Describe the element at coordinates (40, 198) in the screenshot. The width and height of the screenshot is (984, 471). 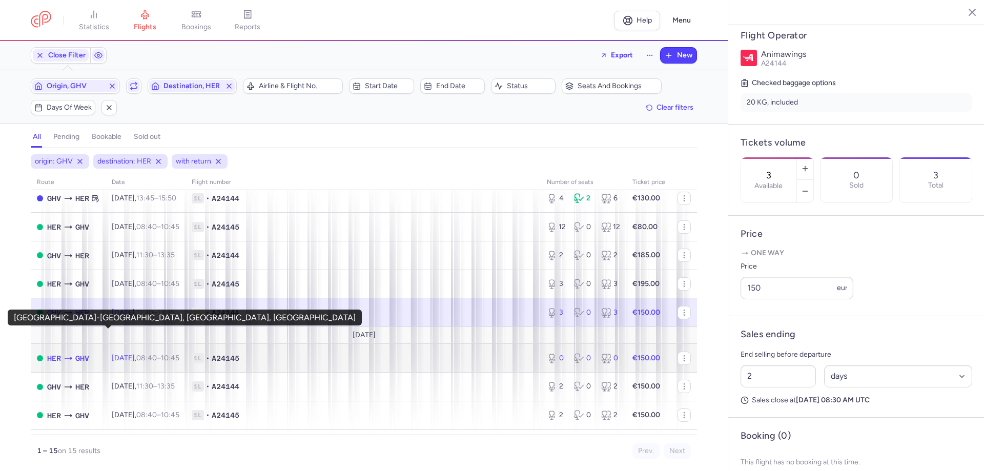
I see `span: CLOSED` at that location.